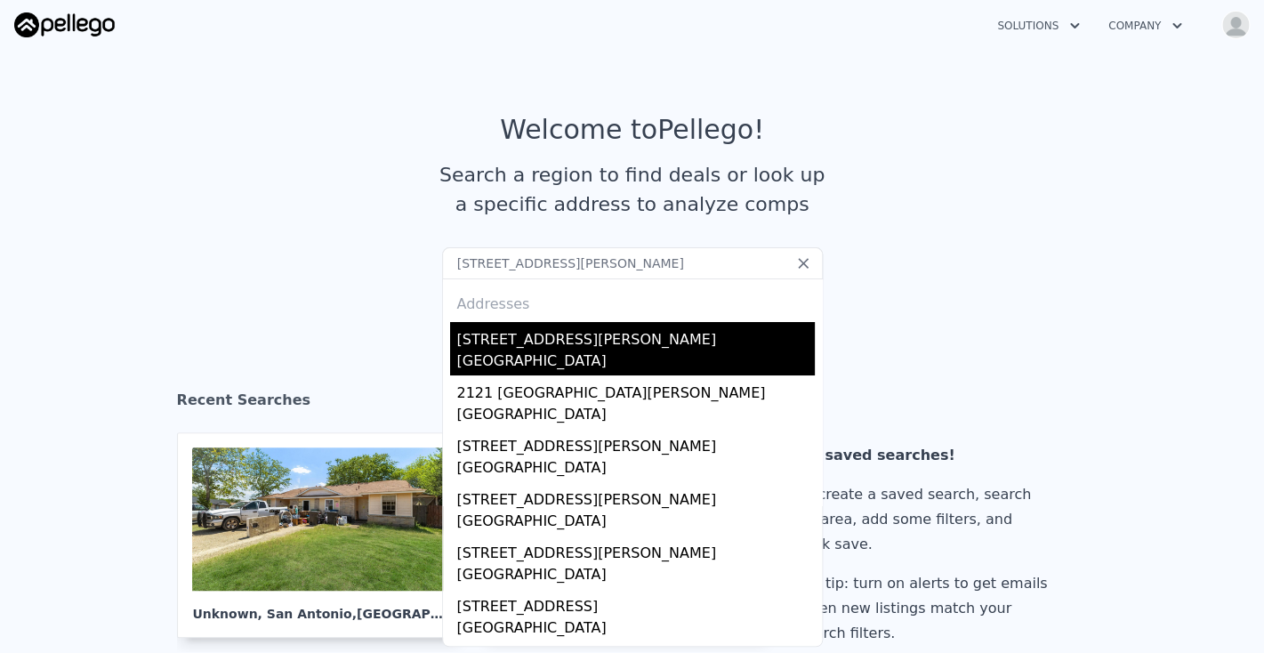 The image size is (1264, 653). What do you see at coordinates (632, 263) in the screenshot?
I see `input: Search an address or region...` at bounding box center [632, 263].